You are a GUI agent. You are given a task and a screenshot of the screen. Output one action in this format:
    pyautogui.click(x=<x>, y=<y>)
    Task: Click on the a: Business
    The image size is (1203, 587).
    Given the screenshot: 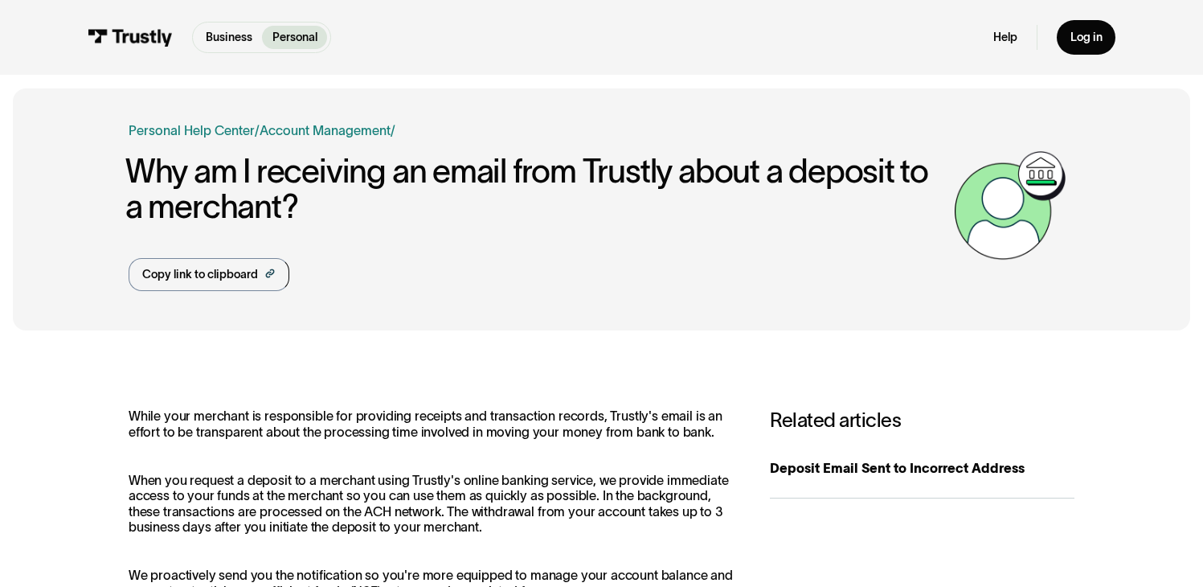 What is the action you would take?
    pyautogui.click(x=229, y=37)
    